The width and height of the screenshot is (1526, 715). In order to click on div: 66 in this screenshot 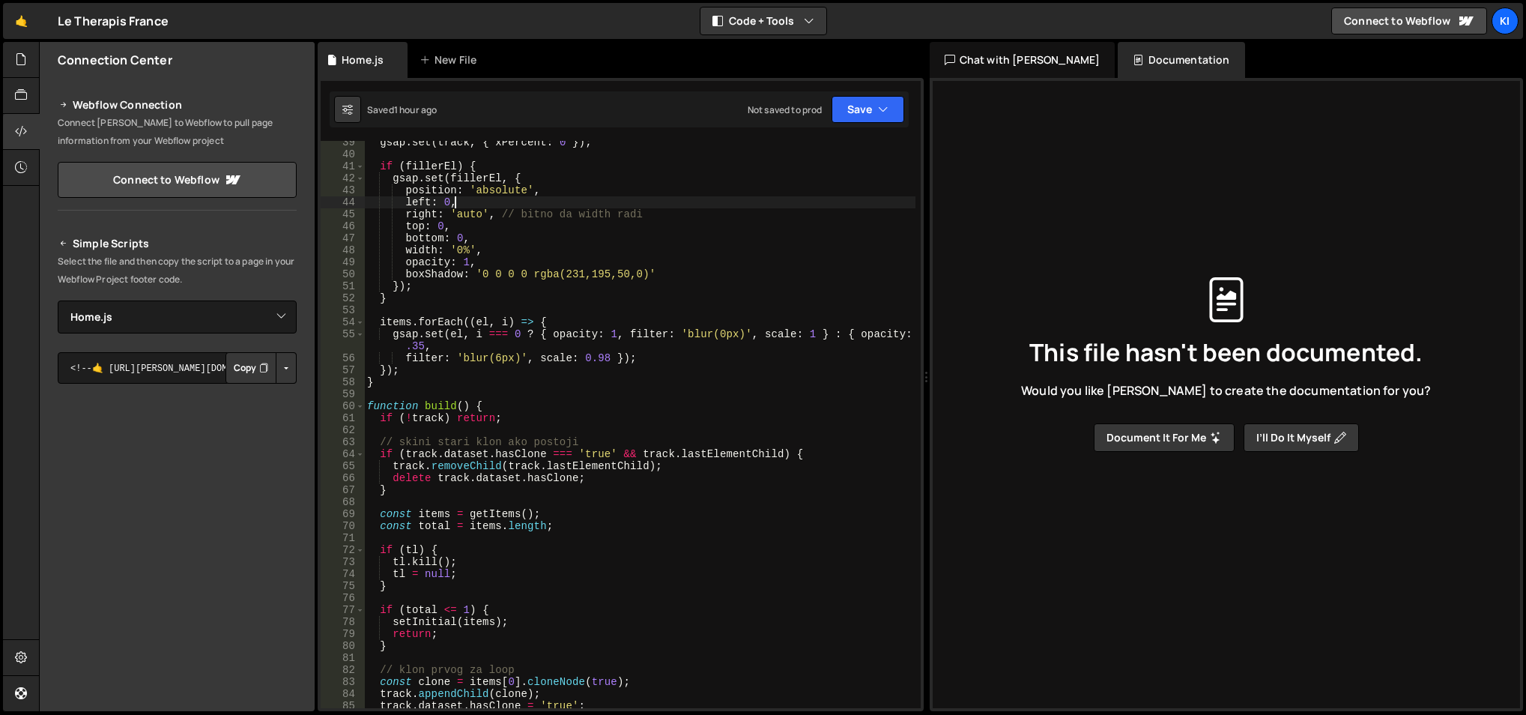, I will do `click(342, 478)`.